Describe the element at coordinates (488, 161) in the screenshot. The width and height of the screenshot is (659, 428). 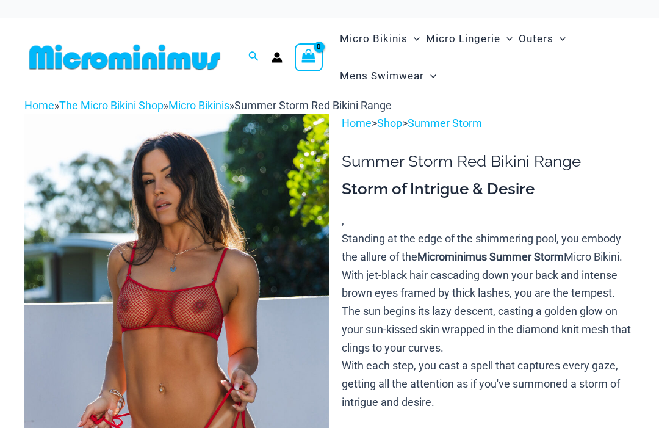
I see `h1: Summer Storm Red Bikini Range` at that location.